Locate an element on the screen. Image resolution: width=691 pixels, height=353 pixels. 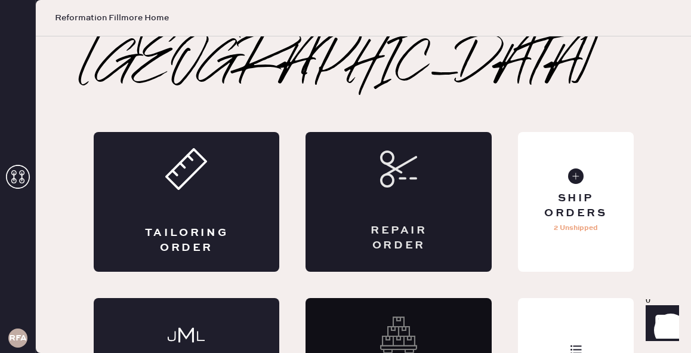
div: Repair Order is located at coordinates (399, 238).